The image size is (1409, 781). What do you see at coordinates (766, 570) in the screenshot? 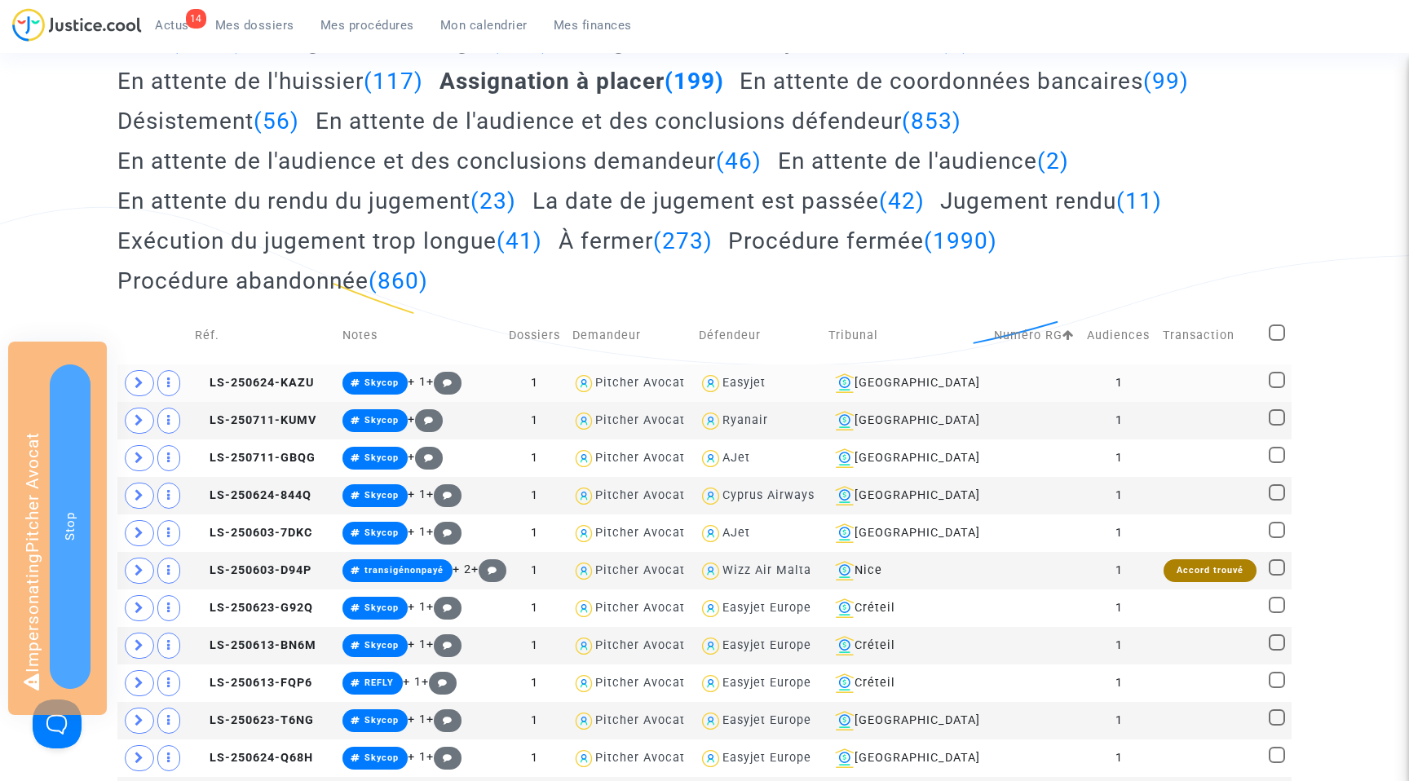
I see `div: Wizz Air Malta` at bounding box center [766, 570].